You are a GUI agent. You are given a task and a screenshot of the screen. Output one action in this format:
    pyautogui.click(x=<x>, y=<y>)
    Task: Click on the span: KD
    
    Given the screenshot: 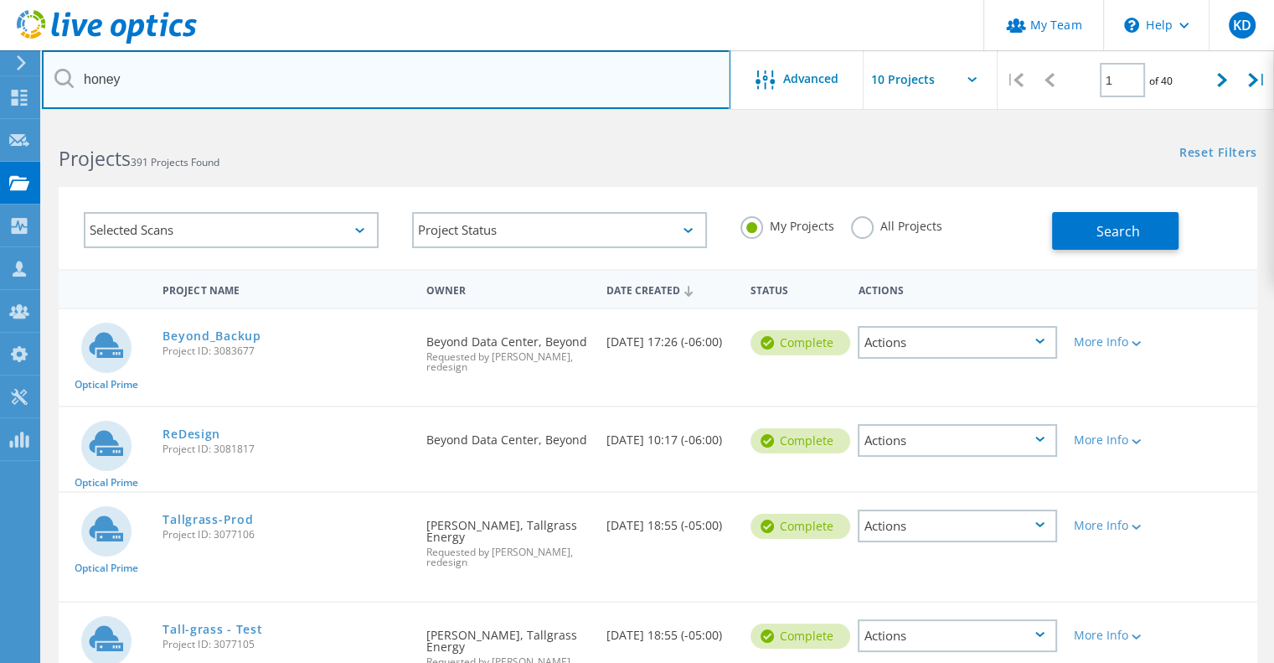 What is the action you would take?
    pyautogui.click(x=1241, y=25)
    